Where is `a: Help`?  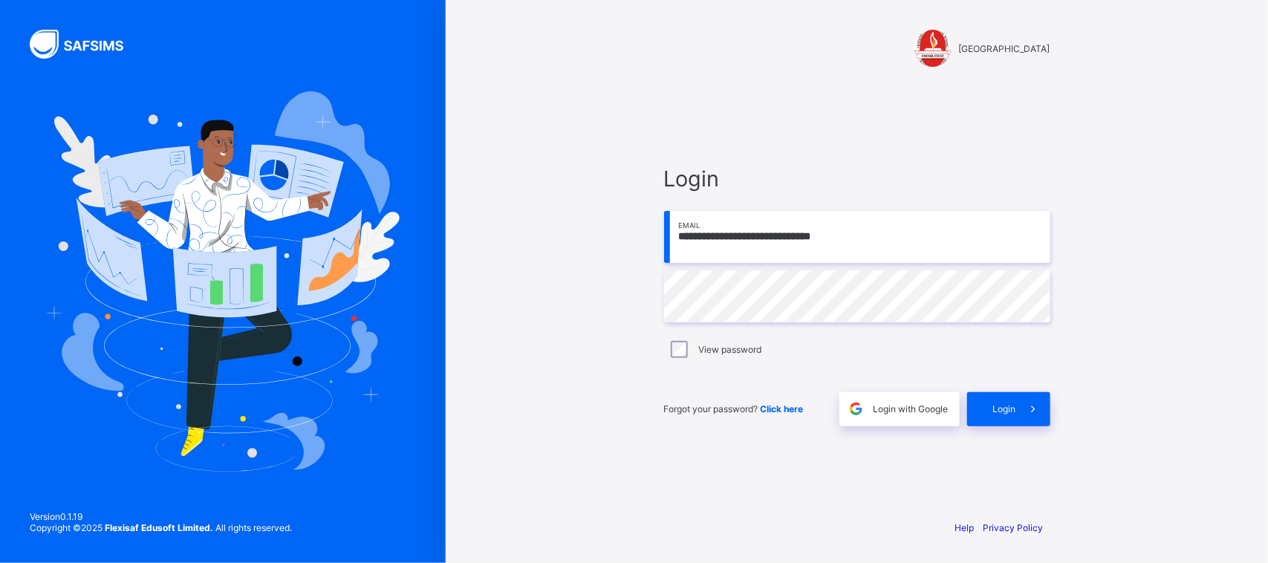 a: Help is located at coordinates (965, 527).